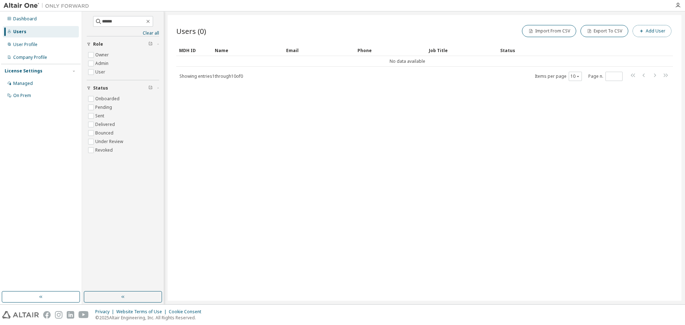  Describe the element at coordinates (105, 133) in the screenshot. I see `label: Bounced` at that location.